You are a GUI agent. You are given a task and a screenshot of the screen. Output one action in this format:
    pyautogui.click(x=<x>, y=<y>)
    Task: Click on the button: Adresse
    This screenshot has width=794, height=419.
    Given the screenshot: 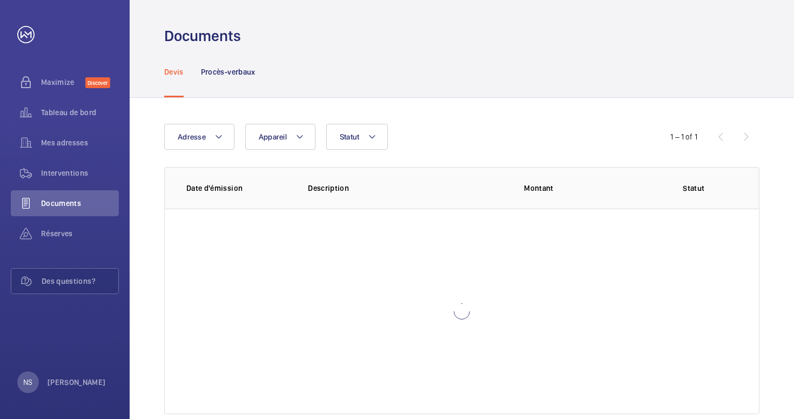 What is the action you would take?
    pyautogui.click(x=199, y=137)
    